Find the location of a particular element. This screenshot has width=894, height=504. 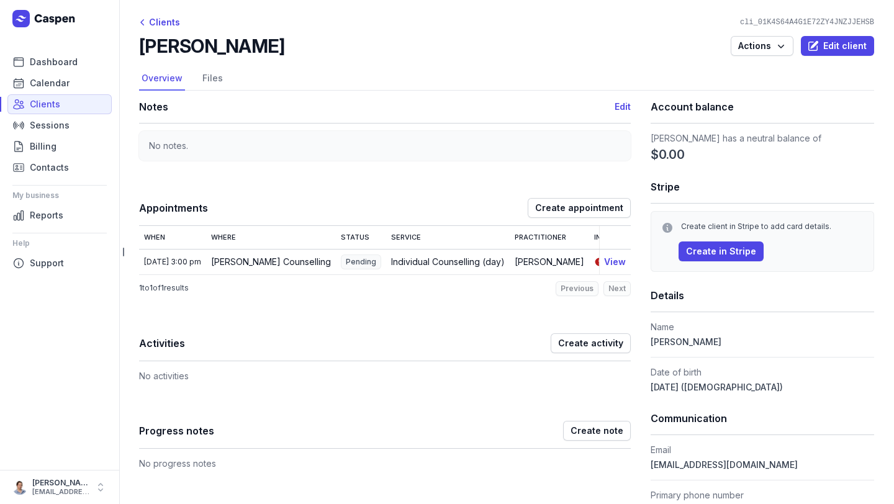

span: Billing is located at coordinates (43, 147).